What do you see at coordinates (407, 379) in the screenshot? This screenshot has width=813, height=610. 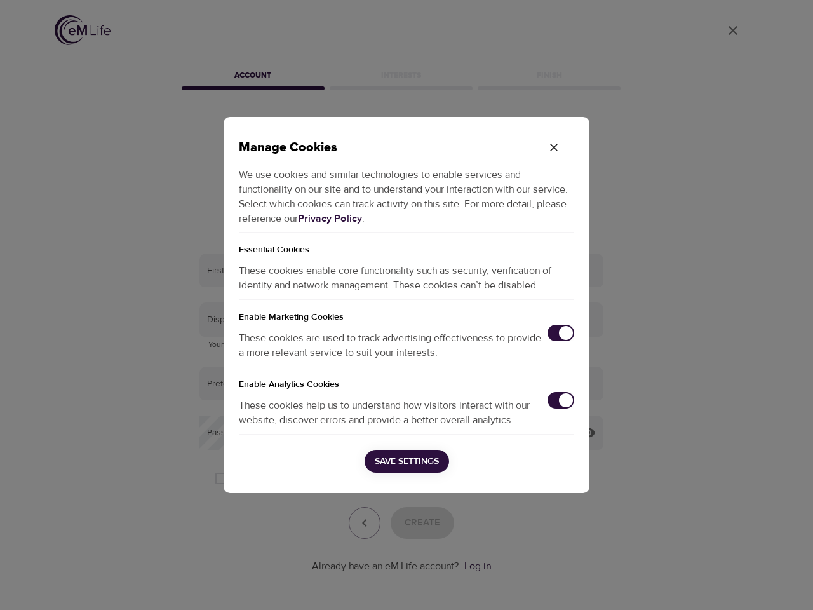 I see `h5: Enable Analytics Cookies` at bounding box center [407, 379].